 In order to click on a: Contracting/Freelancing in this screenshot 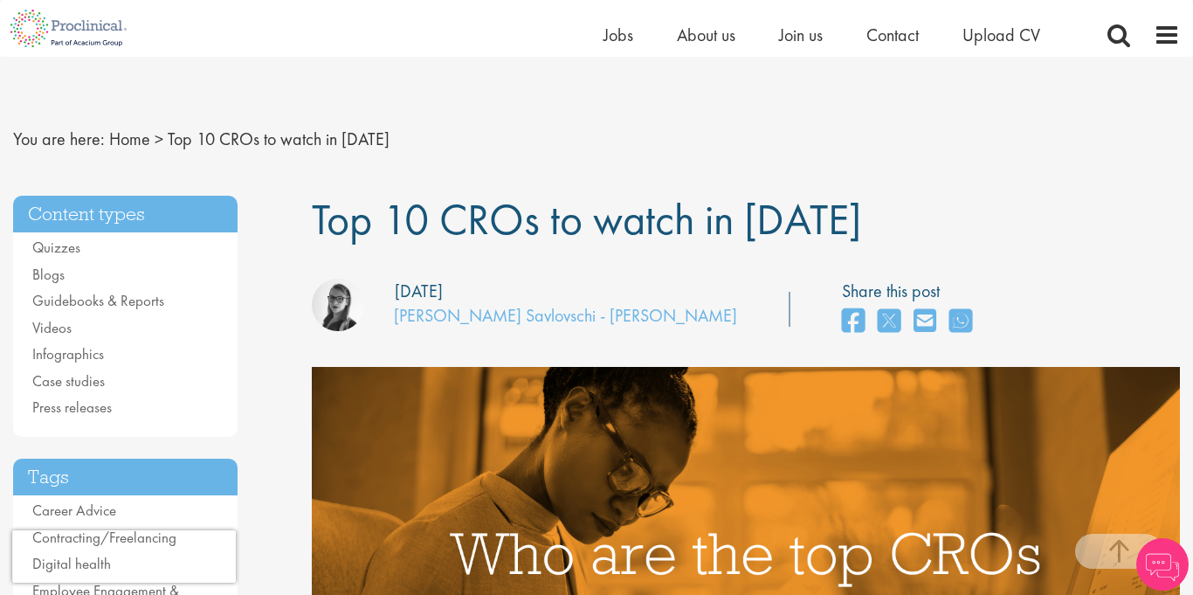, I will do `click(104, 537)`.